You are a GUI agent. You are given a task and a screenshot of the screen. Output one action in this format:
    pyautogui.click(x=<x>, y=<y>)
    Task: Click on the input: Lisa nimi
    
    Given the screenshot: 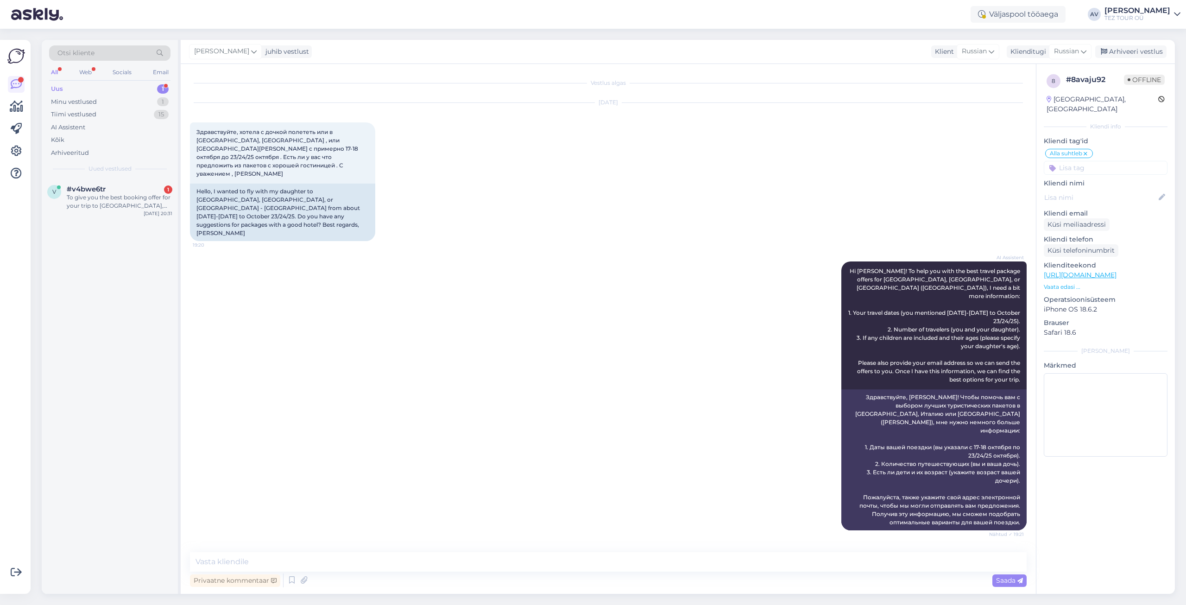 What is the action you would take?
    pyautogui.click(x=1101, y=197)
    